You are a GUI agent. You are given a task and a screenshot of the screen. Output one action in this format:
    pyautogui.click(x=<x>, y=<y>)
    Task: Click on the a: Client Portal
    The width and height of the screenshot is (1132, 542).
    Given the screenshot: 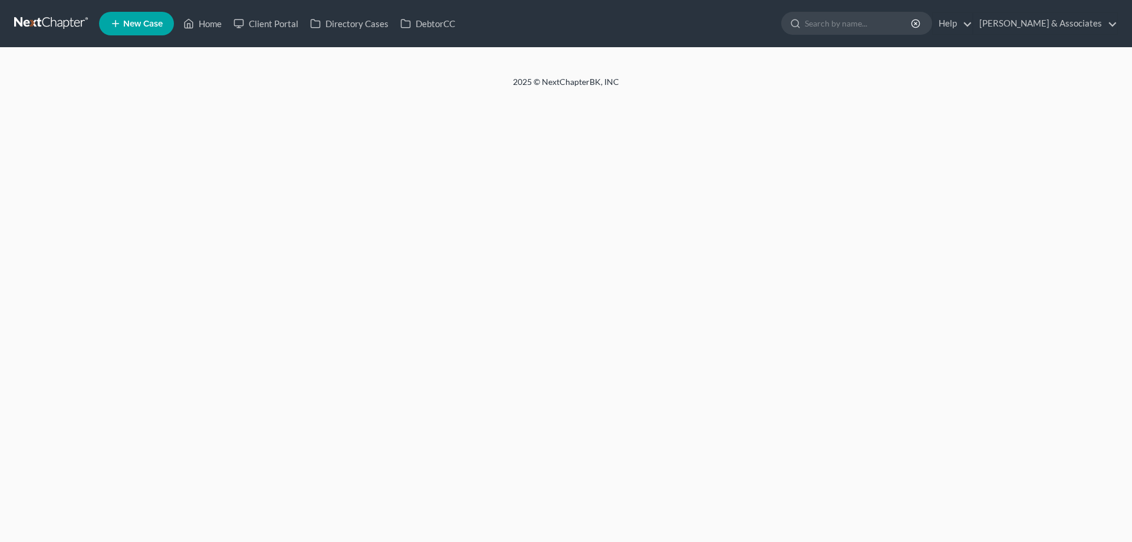 What is the action you would take?
    pyautogui.click(x=266, y=24)
    